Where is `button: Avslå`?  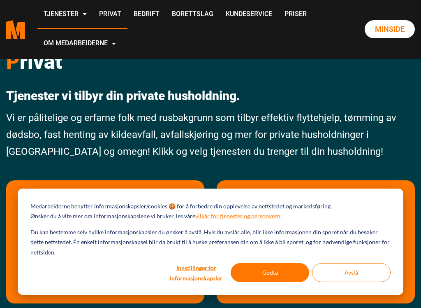 button: Avslå is located at coordinates (351, 272).